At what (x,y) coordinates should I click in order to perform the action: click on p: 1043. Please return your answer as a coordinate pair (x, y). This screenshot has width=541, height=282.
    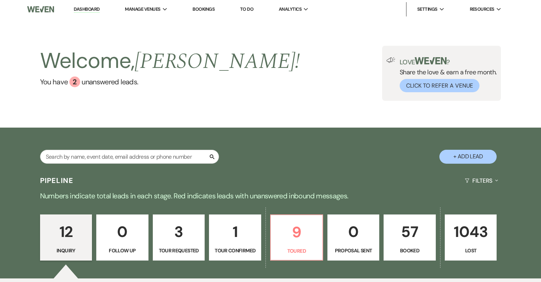
    Looking at the image, I should click on (471, 232).